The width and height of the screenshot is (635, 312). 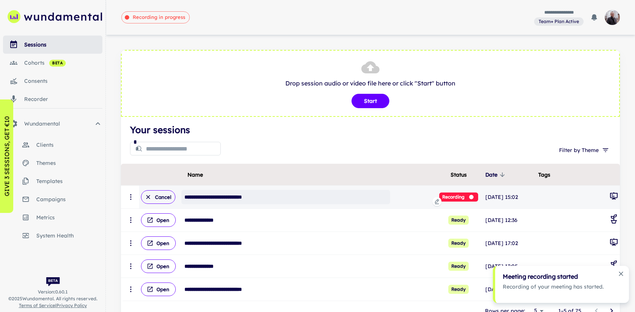 I want to click on span: Name, so click(x=195, y=175).